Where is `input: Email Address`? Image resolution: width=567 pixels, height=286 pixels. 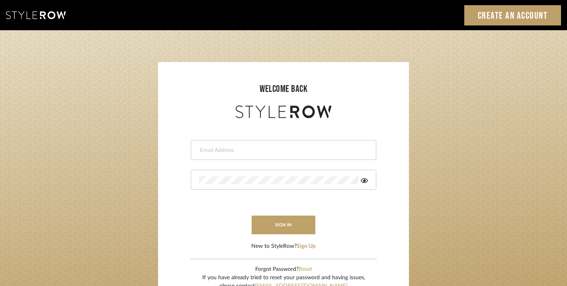
input: Email Address is located at coordinates (282, 150).